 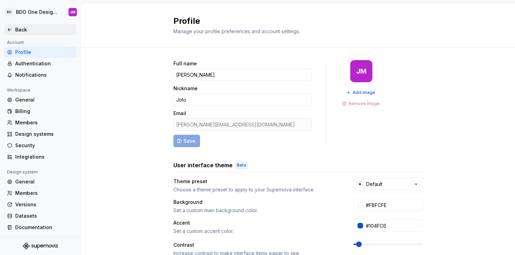 I want to click on a: Authentication, so click(x=40, y=64).